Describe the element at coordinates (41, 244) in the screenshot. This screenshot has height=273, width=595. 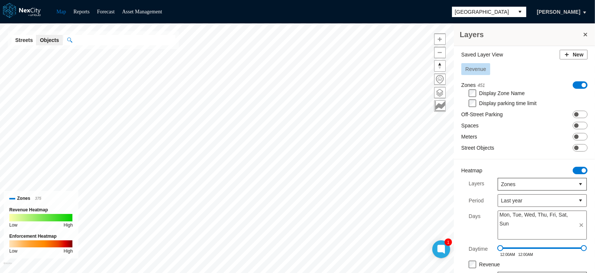
I see `img: enforcement` at that location.